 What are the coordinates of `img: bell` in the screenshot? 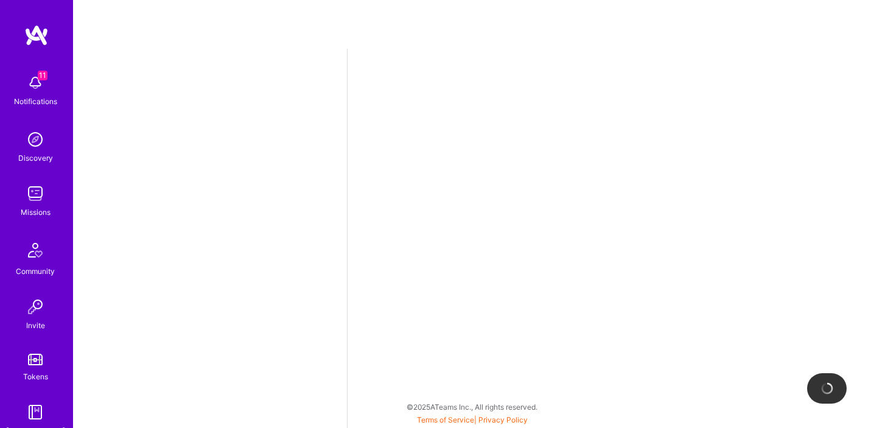 It's located at (35, 83).